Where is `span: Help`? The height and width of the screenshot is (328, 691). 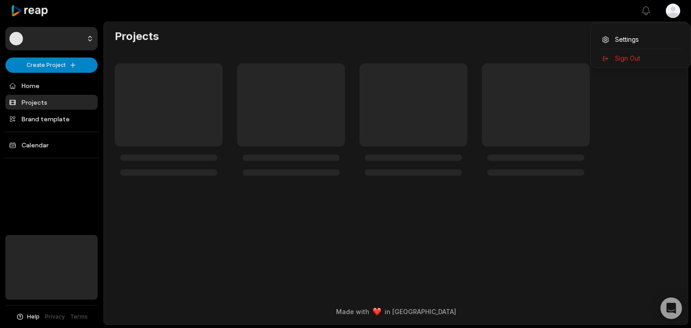 span: Help is located at coordinates (33, 317).